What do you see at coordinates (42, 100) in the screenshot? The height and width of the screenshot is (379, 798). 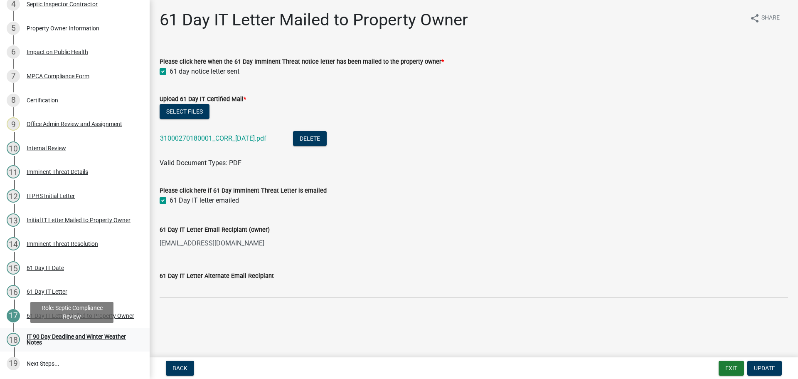 I see `div: Certification` at bounding box center [42, 100].